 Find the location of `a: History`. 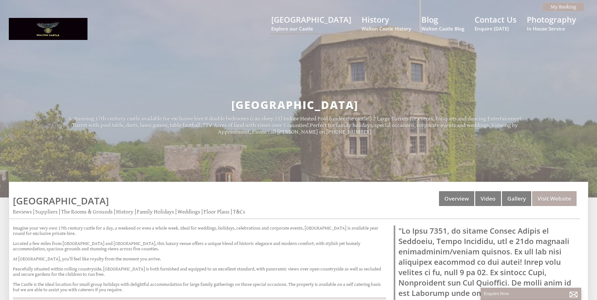

a: History is located at coordinates (125, 212).